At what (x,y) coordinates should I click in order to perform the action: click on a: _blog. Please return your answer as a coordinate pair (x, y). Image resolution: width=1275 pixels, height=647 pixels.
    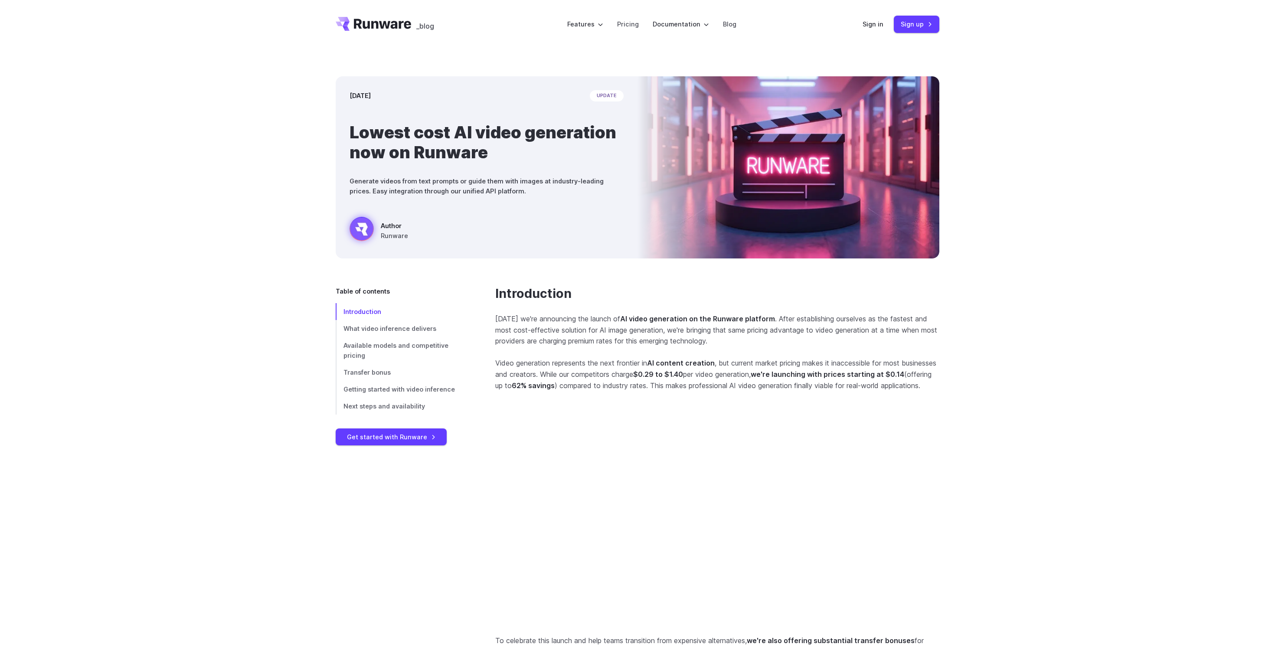
    Looking at the image, I should click on (425, 24).